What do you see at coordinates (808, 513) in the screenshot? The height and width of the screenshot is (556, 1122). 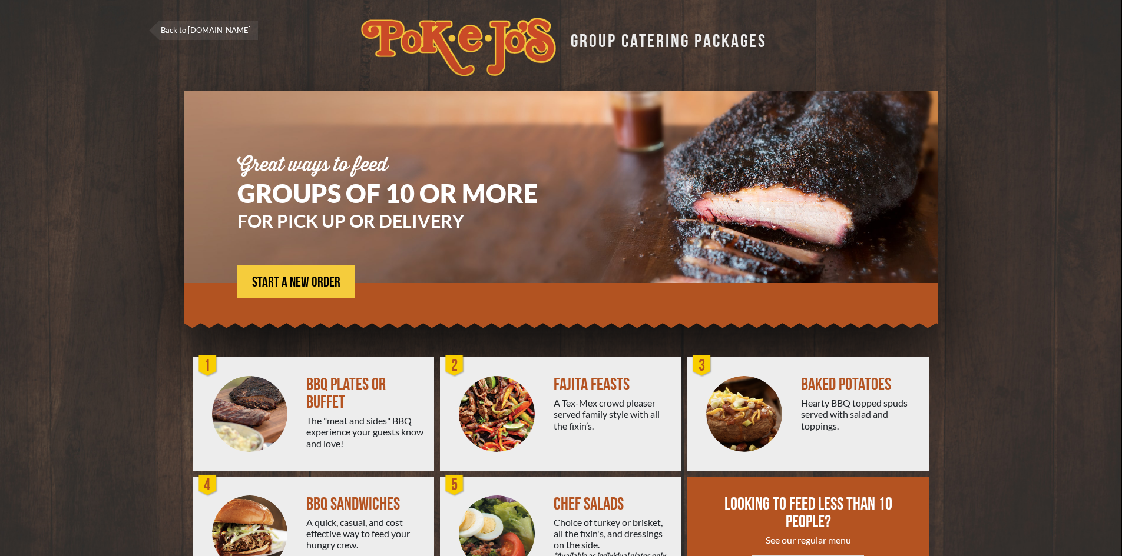 I see `div: LOOKING TO FEED LESS THAN 10 PEOPLE?` at bounding box center [808, 513].